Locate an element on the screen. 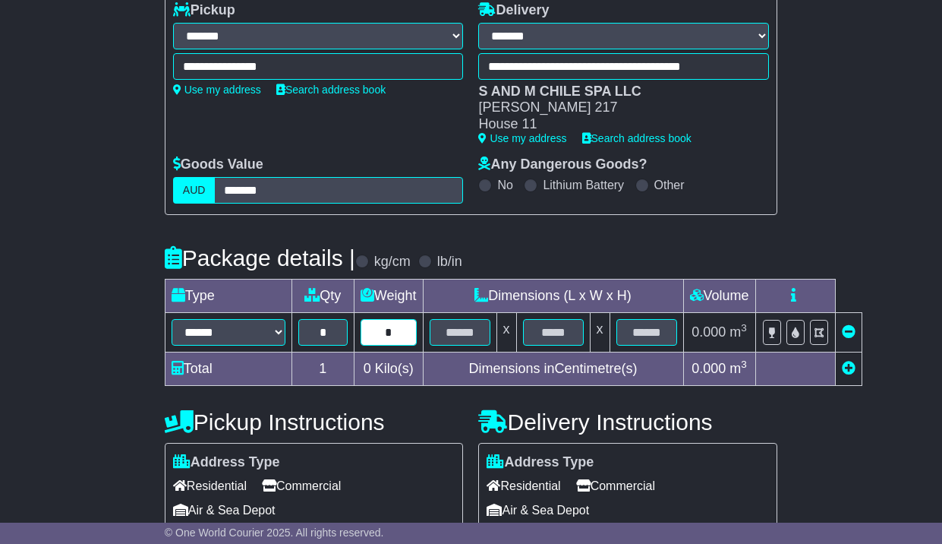 This screenshot has width=942, height=544. td: Kilo(s) is located at coordinates (388, 368).